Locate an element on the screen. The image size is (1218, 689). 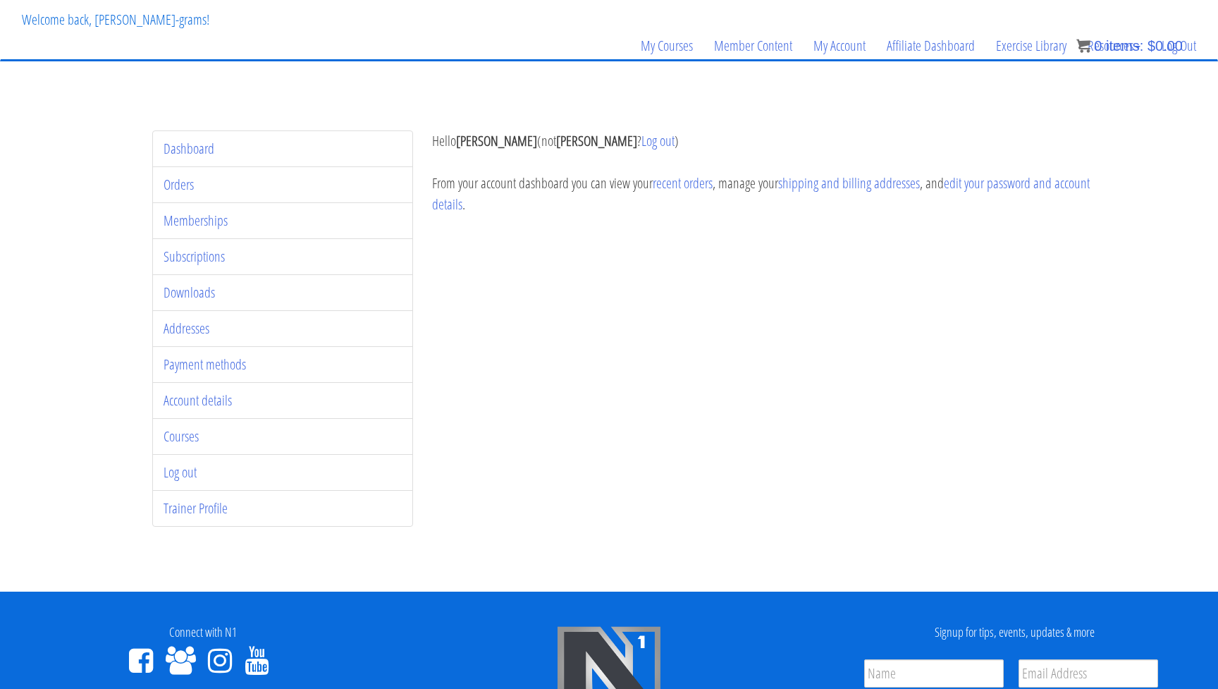
a: Courses is located at coordinates (181, 436).